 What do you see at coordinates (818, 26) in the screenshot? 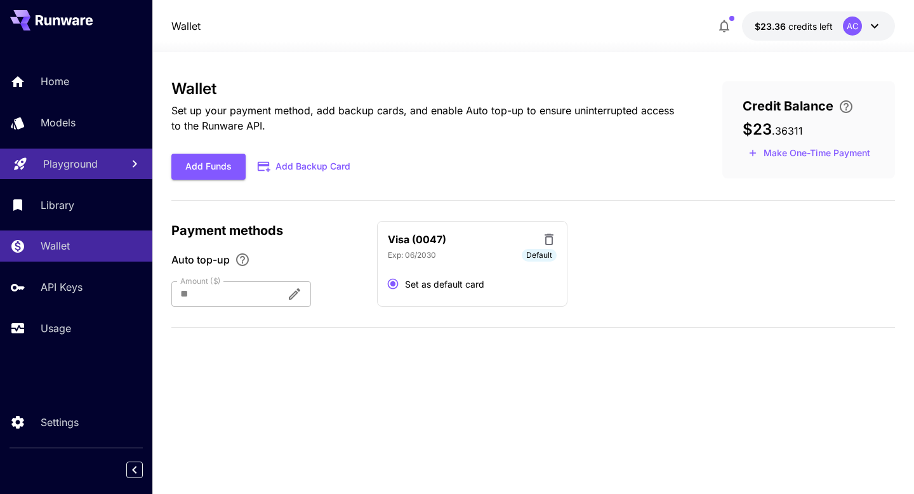
I see `button: $23.36311AC` at bounding box center [818, 26].